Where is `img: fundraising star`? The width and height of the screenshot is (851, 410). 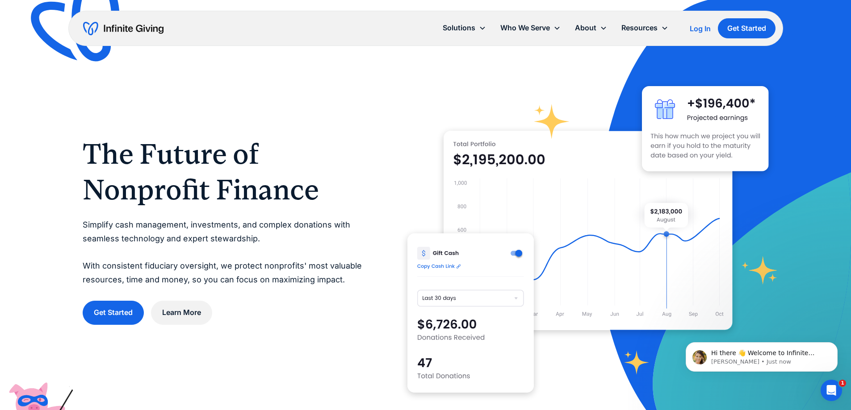 img: fundraising star is located at coordinates (759, 270).